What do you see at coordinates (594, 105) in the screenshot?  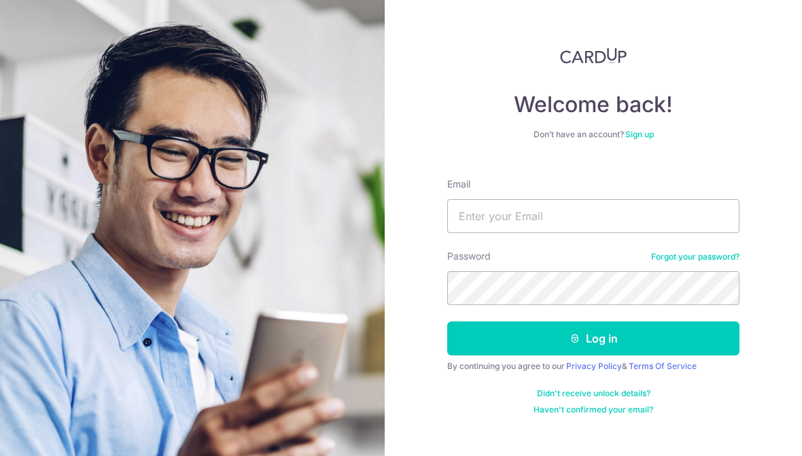 I see `h4: Welcome back!` at bounding box center [594, 105].